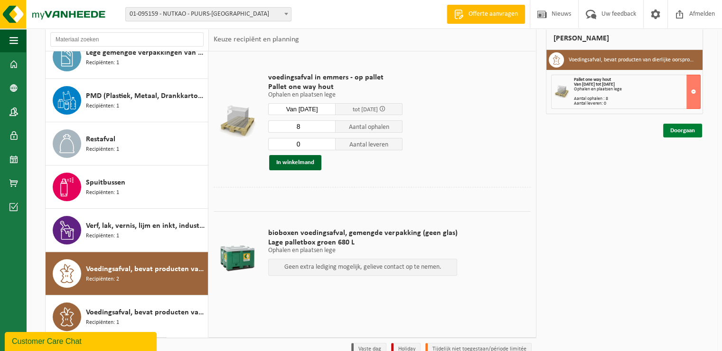 The width and height of the screenshot is (722, 351). What do you see at coordinates (637, 104) in the screenshot?
I see `div: Aantal leveren: 0` at bounding box center [637, 104].